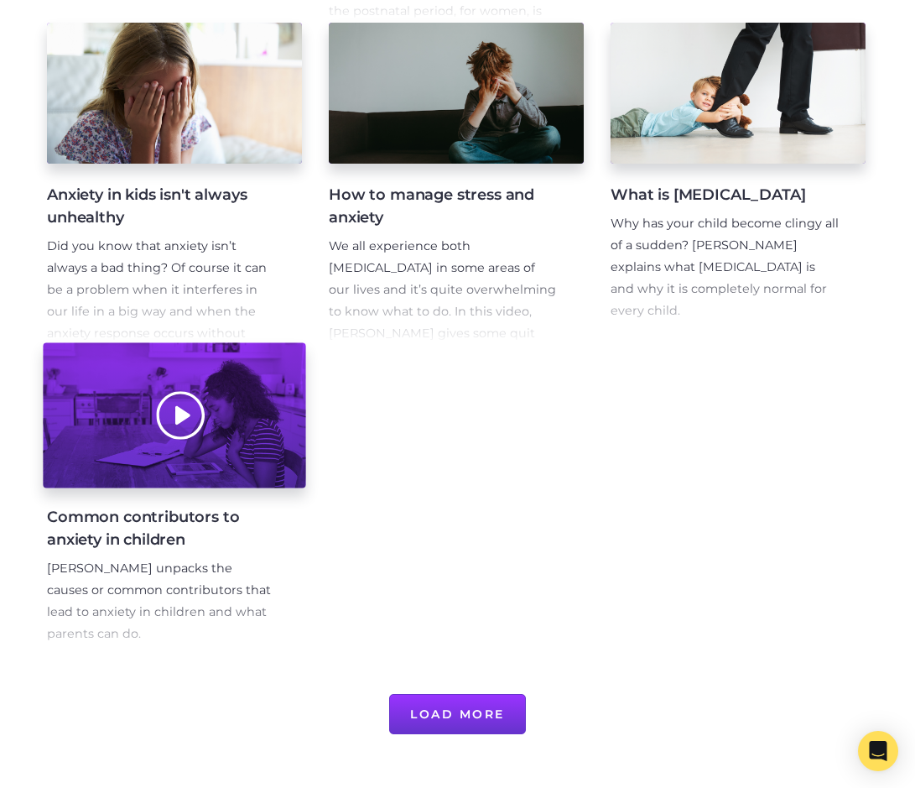 This screenshot has height=788, width=915. Describe the element at coordinates (161, 377) in the screenshot. I see `p: Did you know that anxiety isn’t always a bad thing? Of course it can be a problem when it interfe...` at that location.